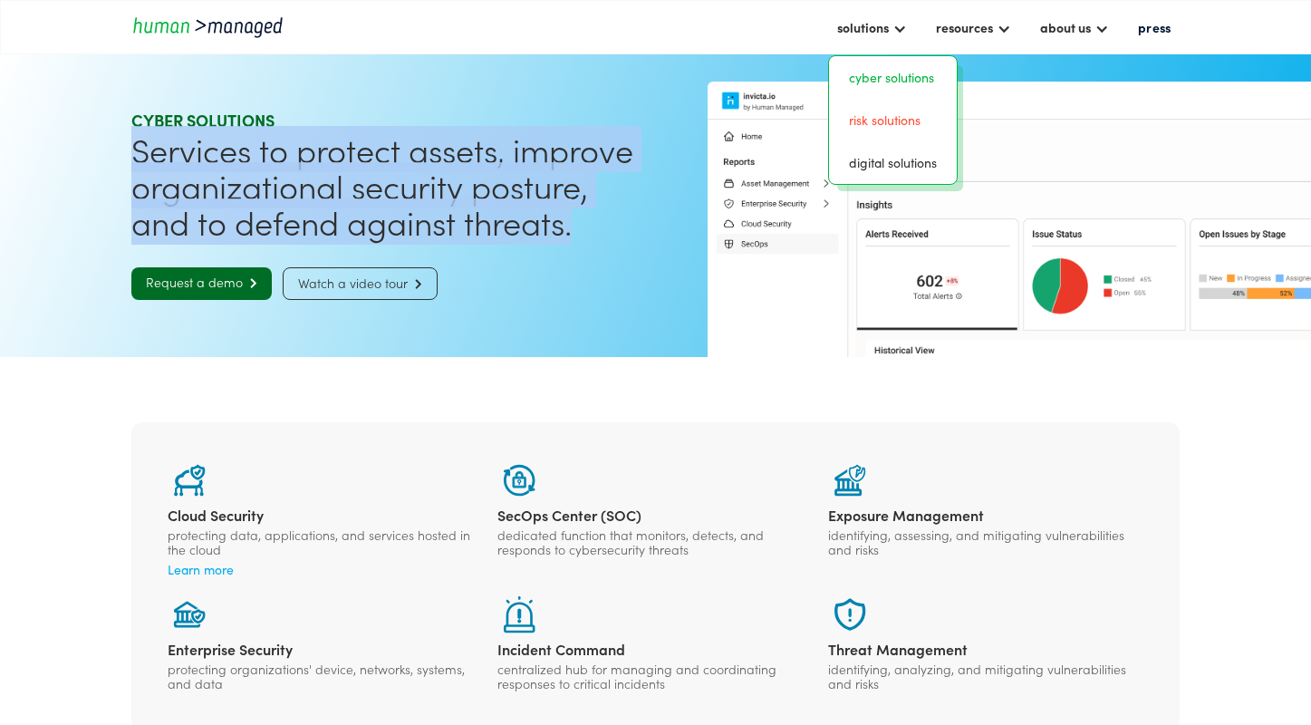  What do you see at coordinates (325, 569) in the screenshot?
I see `a: Learn more` at bounding box center [325, 569].